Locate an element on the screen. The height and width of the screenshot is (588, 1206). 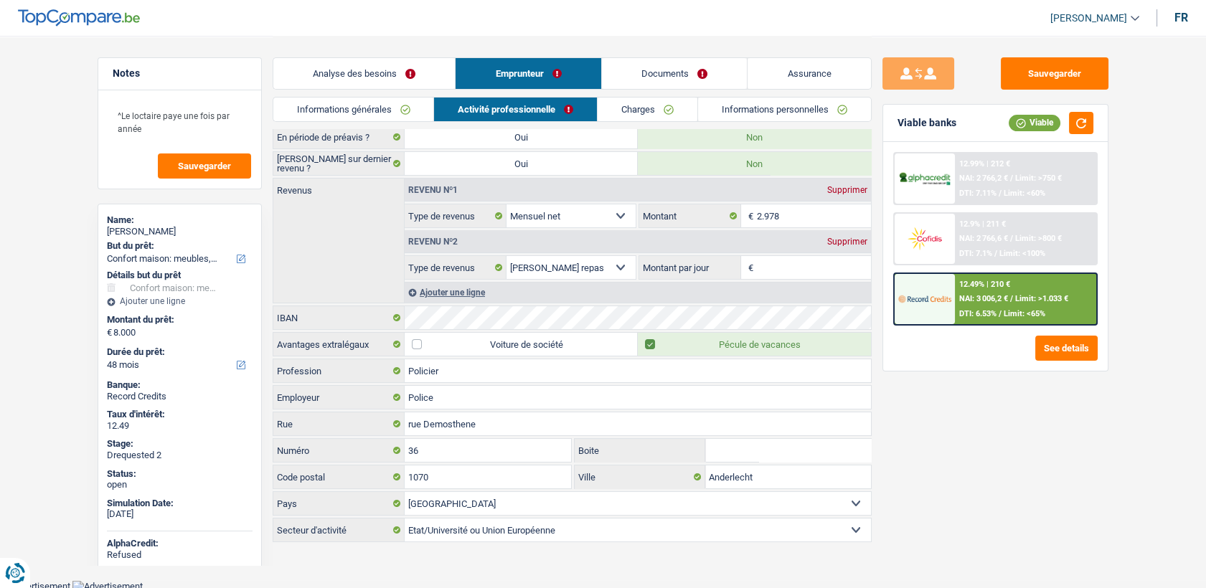
span: Limit: <100% is located at coordinates (1022, 253).